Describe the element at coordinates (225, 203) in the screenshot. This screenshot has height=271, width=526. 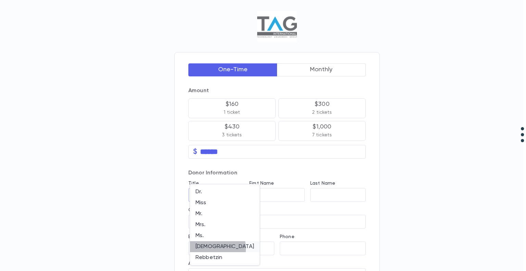
I see `span: Miss` at that location.